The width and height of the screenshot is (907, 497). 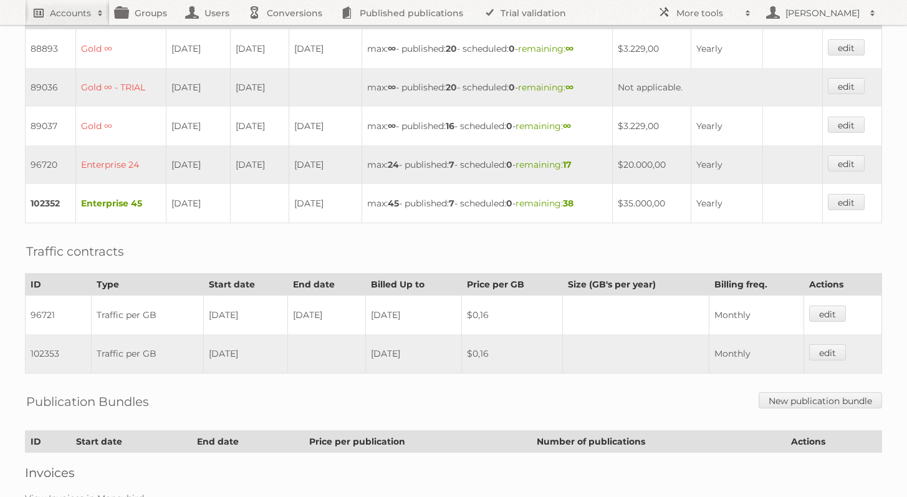 I want to click on a: New publication bundle, so click(x=820, y=400).